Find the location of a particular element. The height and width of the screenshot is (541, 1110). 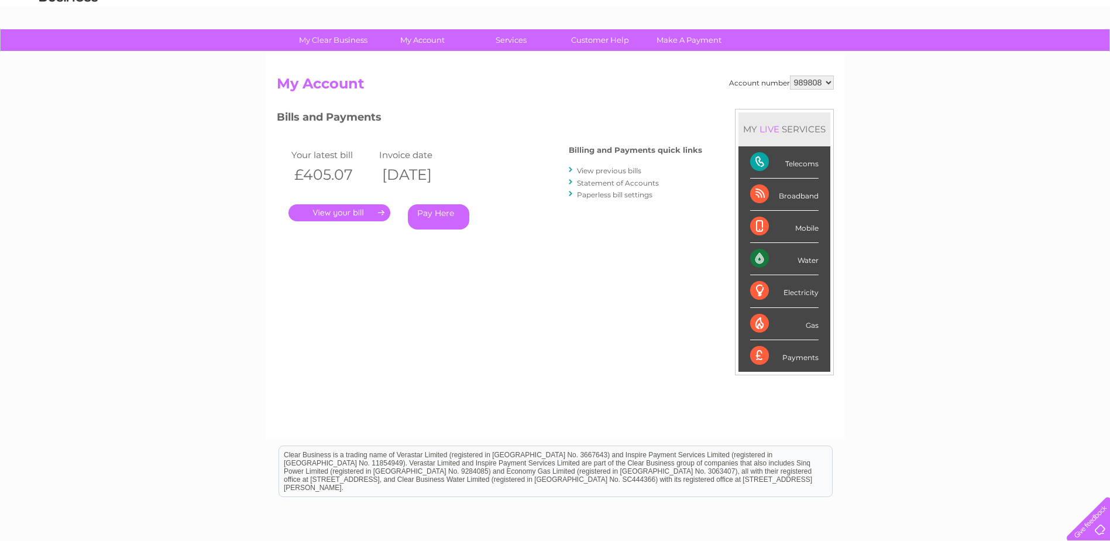

a: Make A Payment is located at coordinates (689, 40).